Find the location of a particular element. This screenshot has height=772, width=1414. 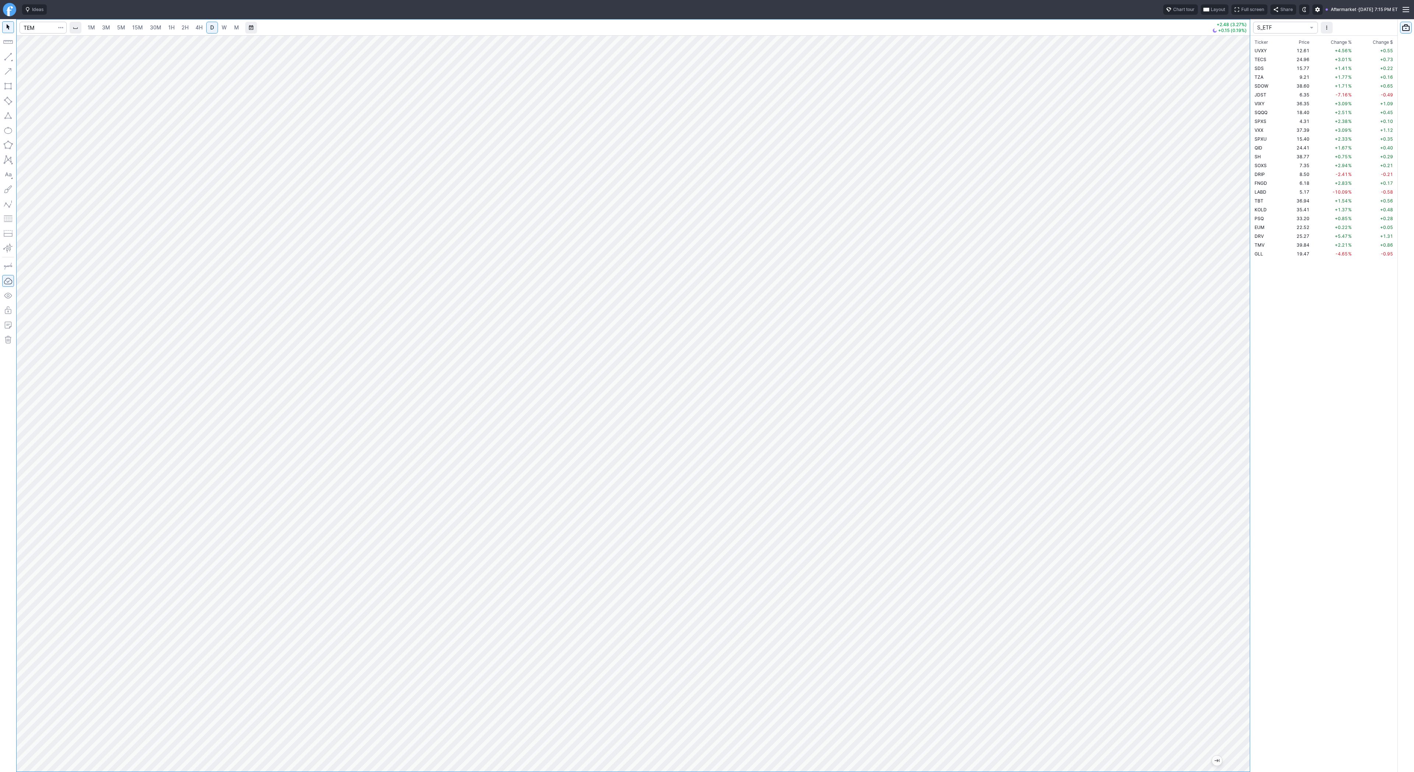

td: 8.50 is located at coordinates (1298, 174).